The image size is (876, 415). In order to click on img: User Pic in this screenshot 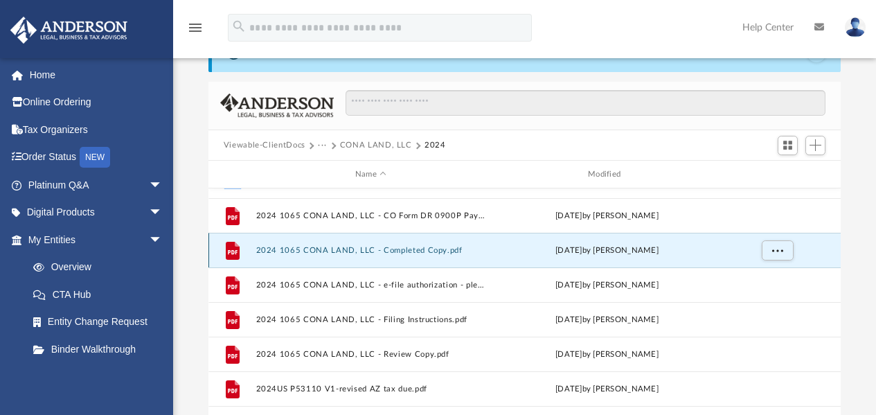, I will do `click(855, 27)`.